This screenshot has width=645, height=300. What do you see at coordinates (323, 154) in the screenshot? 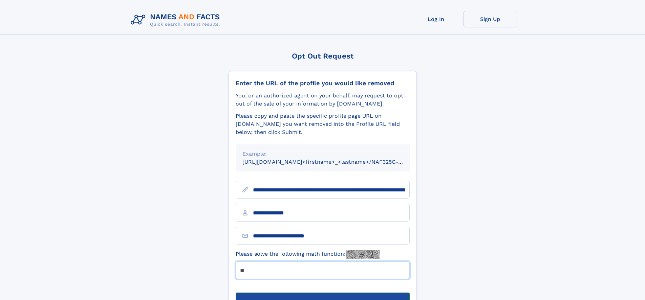
I see `div: Example:` at bounding box center [323, 154].